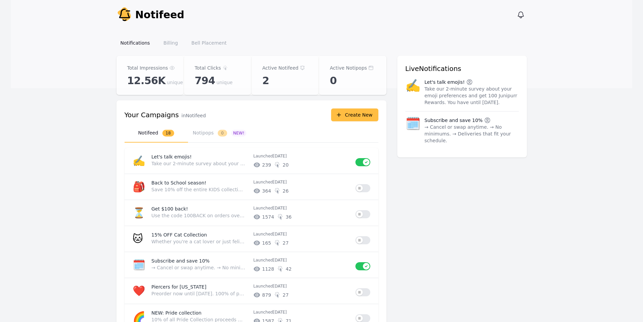 The width and height of the screenshot is (643, 322). Describe the element at coordinates (239, 133) in the screenshot. I see `span: NEW!` at that location.